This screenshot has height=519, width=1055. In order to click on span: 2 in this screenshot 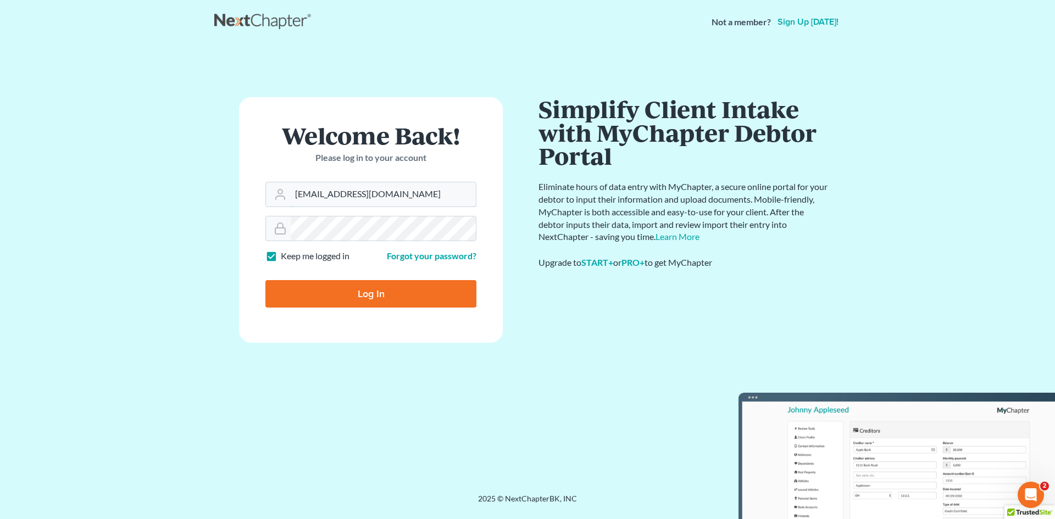, I will do `click(1045, 486)`.